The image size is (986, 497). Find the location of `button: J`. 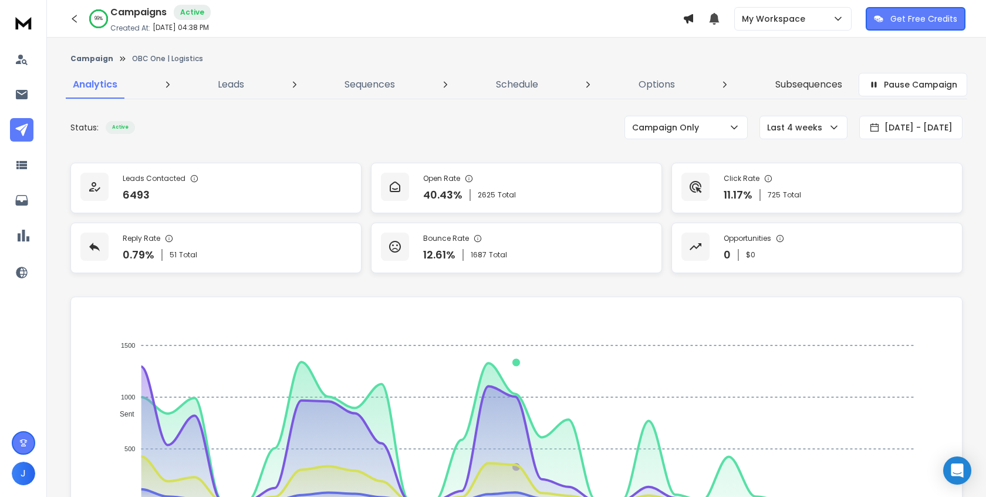

button: J is located at coordinates (23, 473).